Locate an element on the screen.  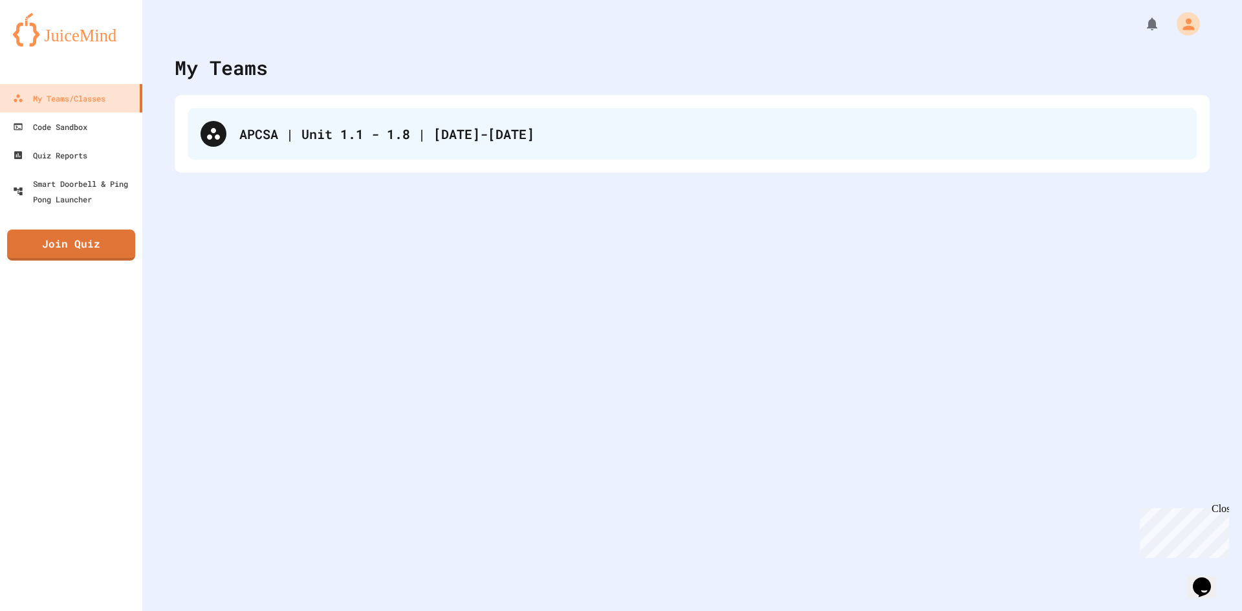
img: logo-orange.svg is located at coordinates (71, 30).